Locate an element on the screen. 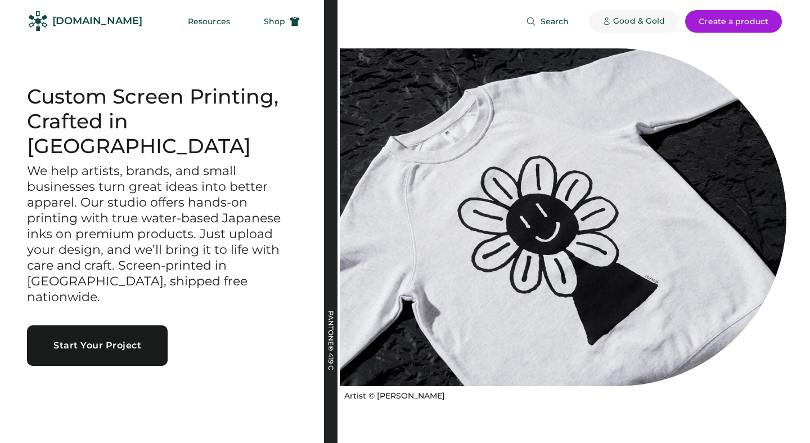  button: Create a product is located at coordinates (734, 21).